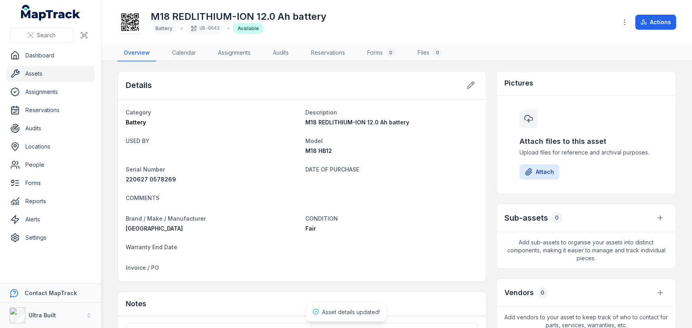 This screenshot has height=328, width=692. I want to click on a: Locations, so click(50, 147).